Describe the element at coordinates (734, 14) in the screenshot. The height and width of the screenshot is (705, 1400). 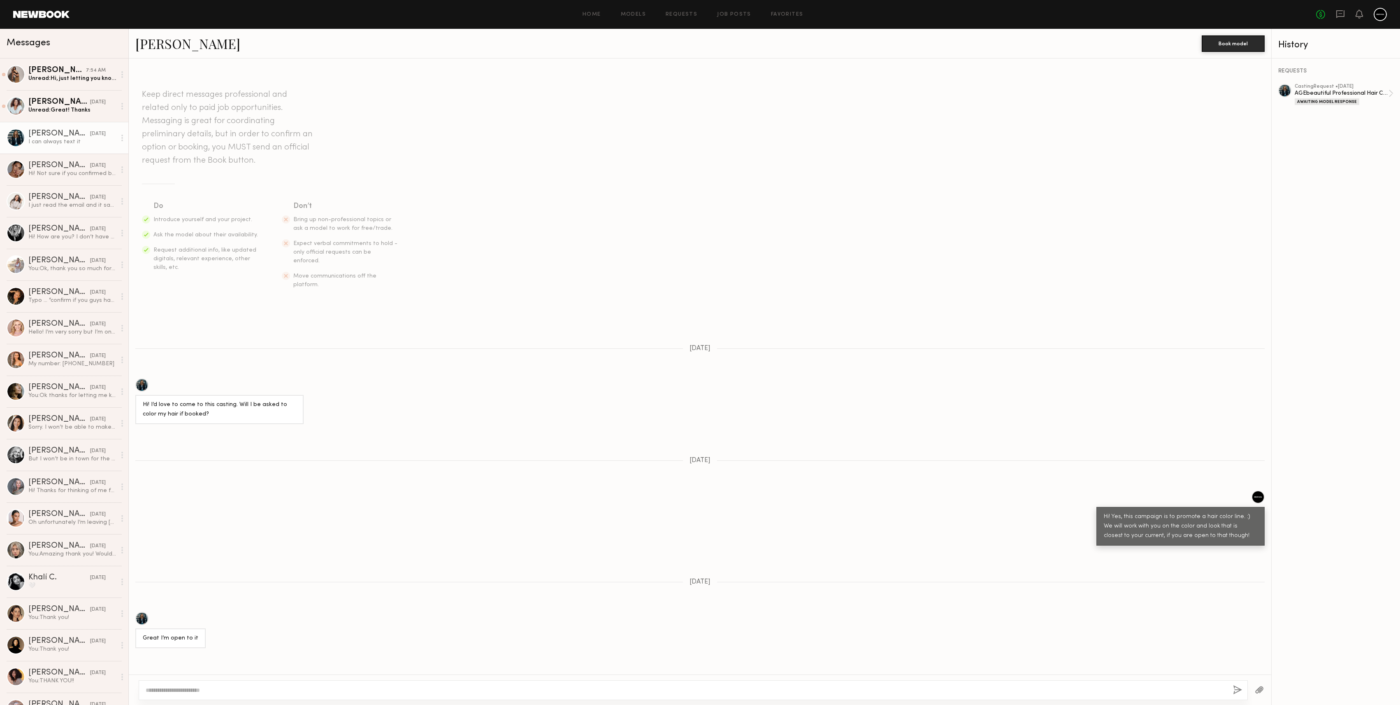
I see `a: Job Posts` at that location.